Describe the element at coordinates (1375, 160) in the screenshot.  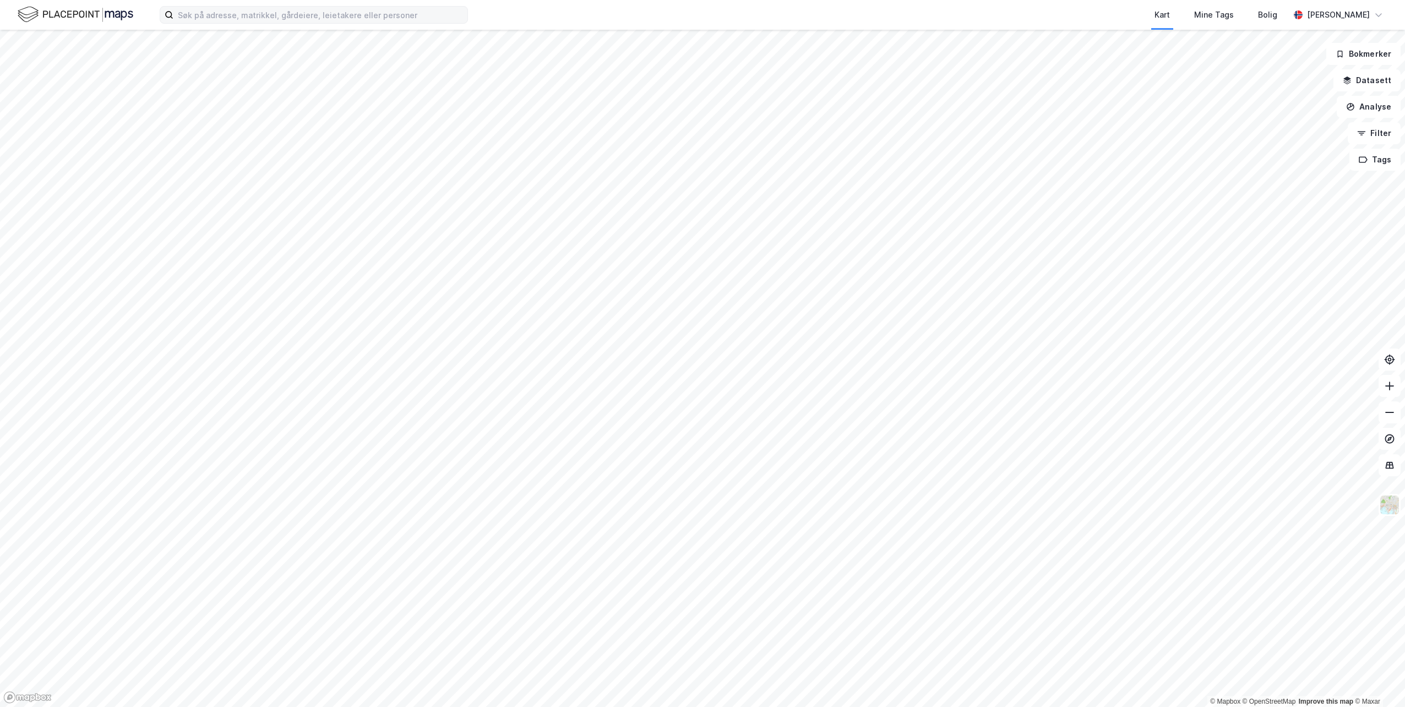
I see `button: Tags` at that location.